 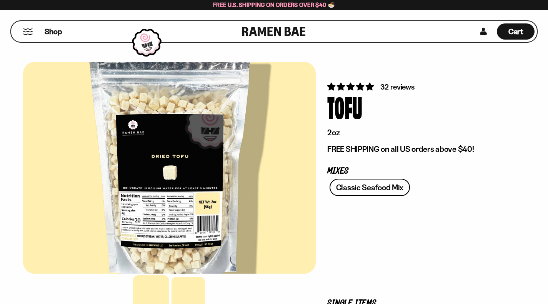 What do you see at coordinates (516, 32) in the screenshot?
I see `div: Cart` at bounding box center [516, 32].